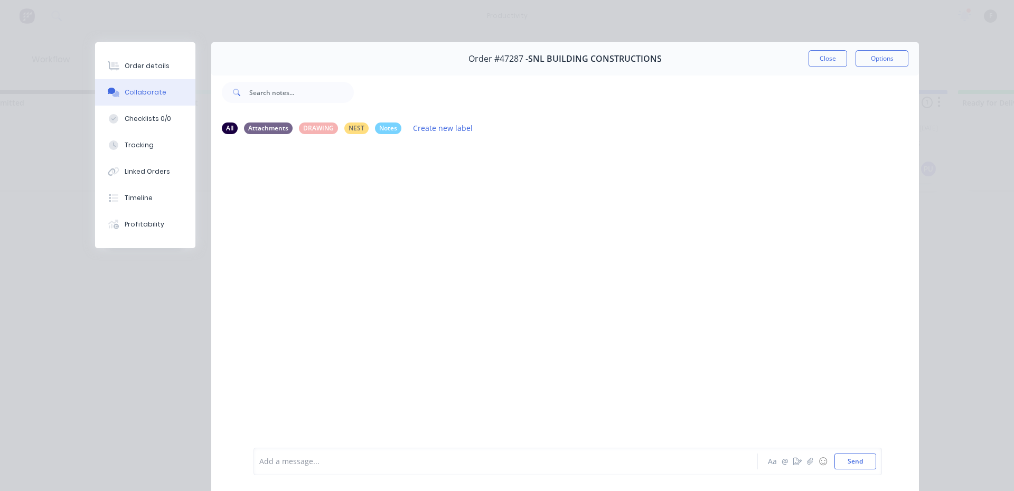 This screenshot has width=1014, height=491. Describe the element at coordinates (498, 59) in the screenshot. I see `span: Order #47287 -` at that location.